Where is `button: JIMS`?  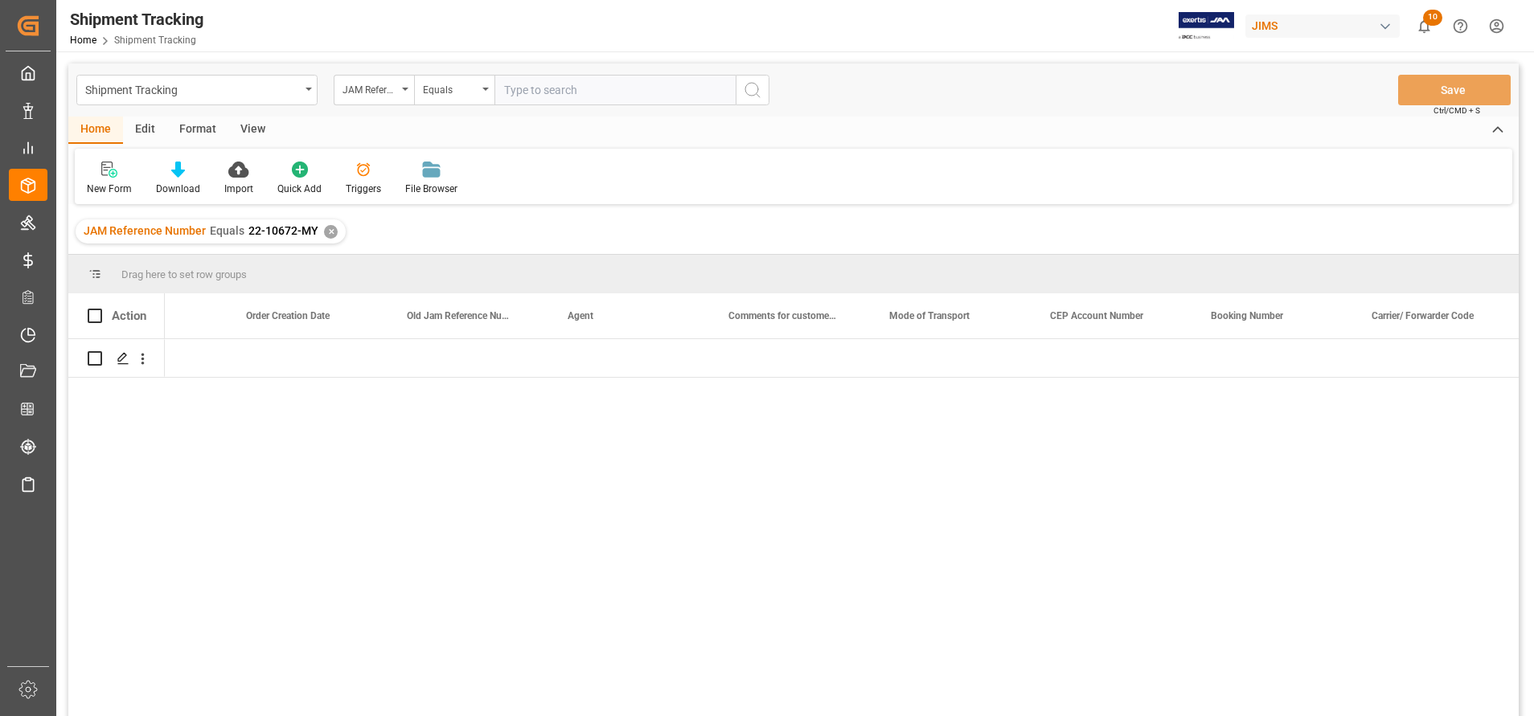 button: JIMS is located at coordinates (1326, 26).